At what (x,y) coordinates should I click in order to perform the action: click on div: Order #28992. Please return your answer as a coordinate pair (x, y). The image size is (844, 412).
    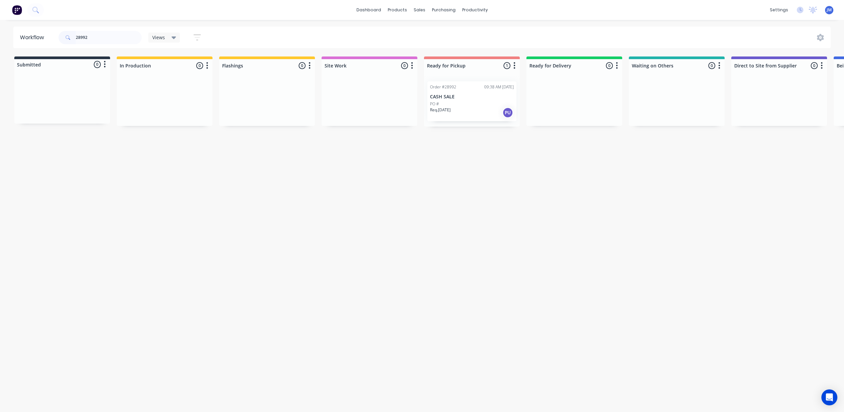
    Looking at the image, I should click on (443, 87).